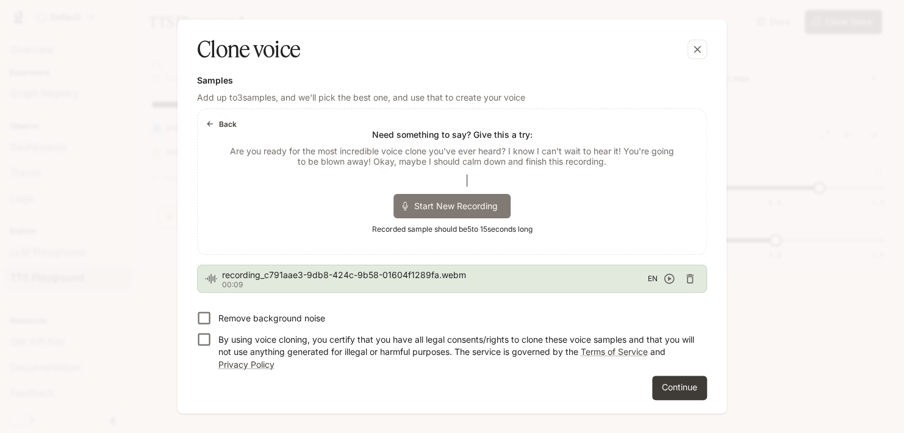 This screenshot has height=433, width=904. Describe the element at coordinates (653, 279) in the screenshot. I see `span: EN` at that location.